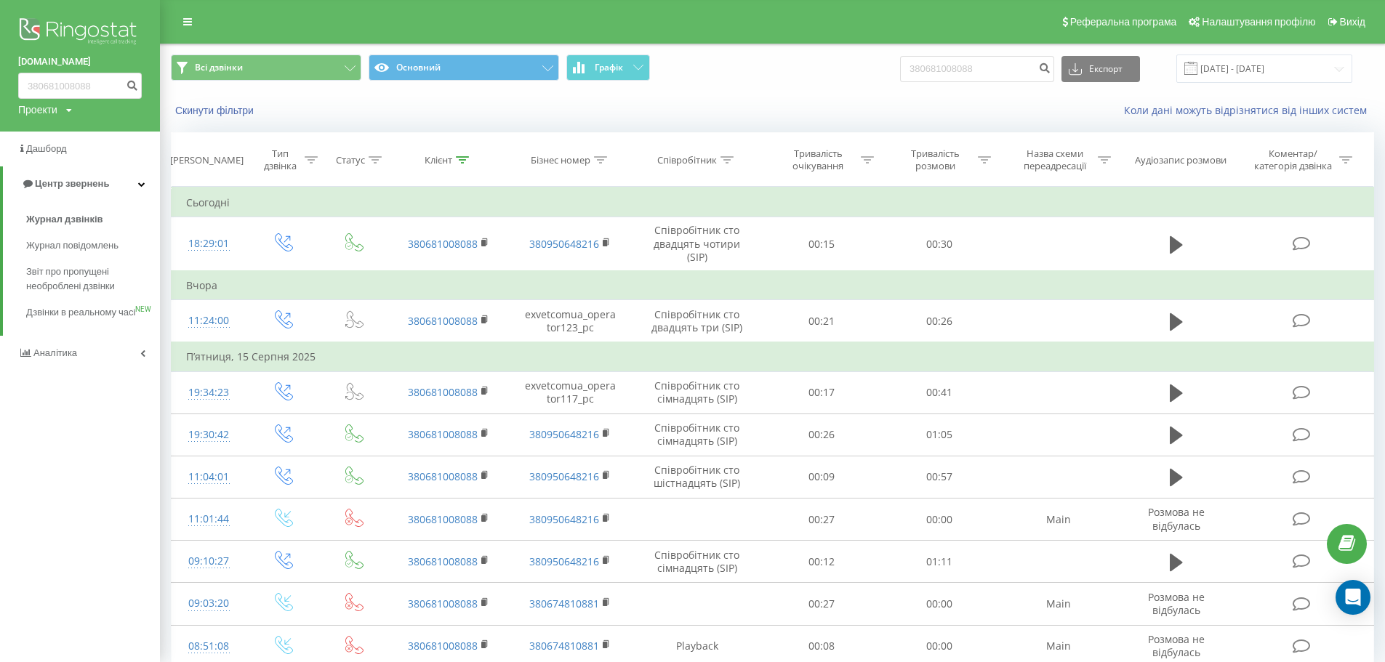 This screenshot has height=662, width=1385. Describe the element at coordinates (38, 110) in the screenshot. I see `div: Проекти` at that location.